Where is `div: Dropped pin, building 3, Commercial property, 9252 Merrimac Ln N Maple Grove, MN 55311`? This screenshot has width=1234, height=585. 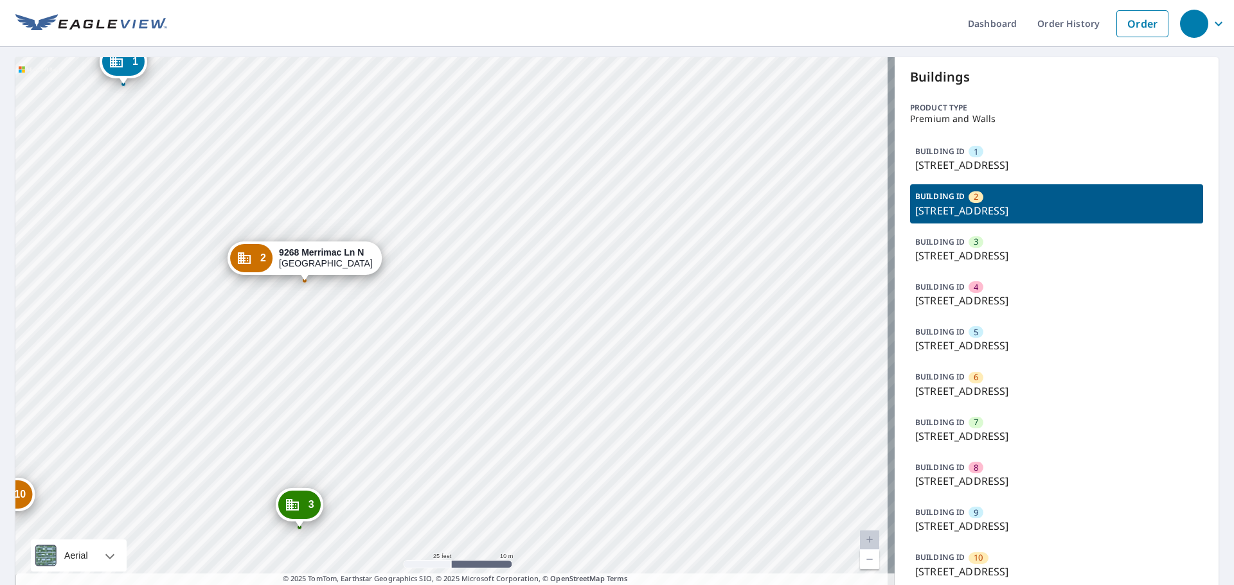
div: Dropped pin, building 3, Commercial property, 9252 Merrimac Ln N Maple Grove, MN 55311 is located at coordinates (299, 508).